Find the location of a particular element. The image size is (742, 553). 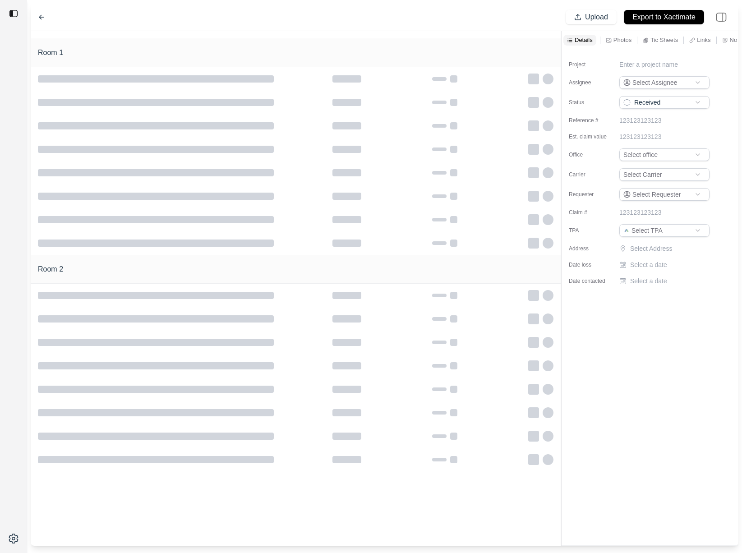

img: right-panel.svg is located at coordinates (721, 17).